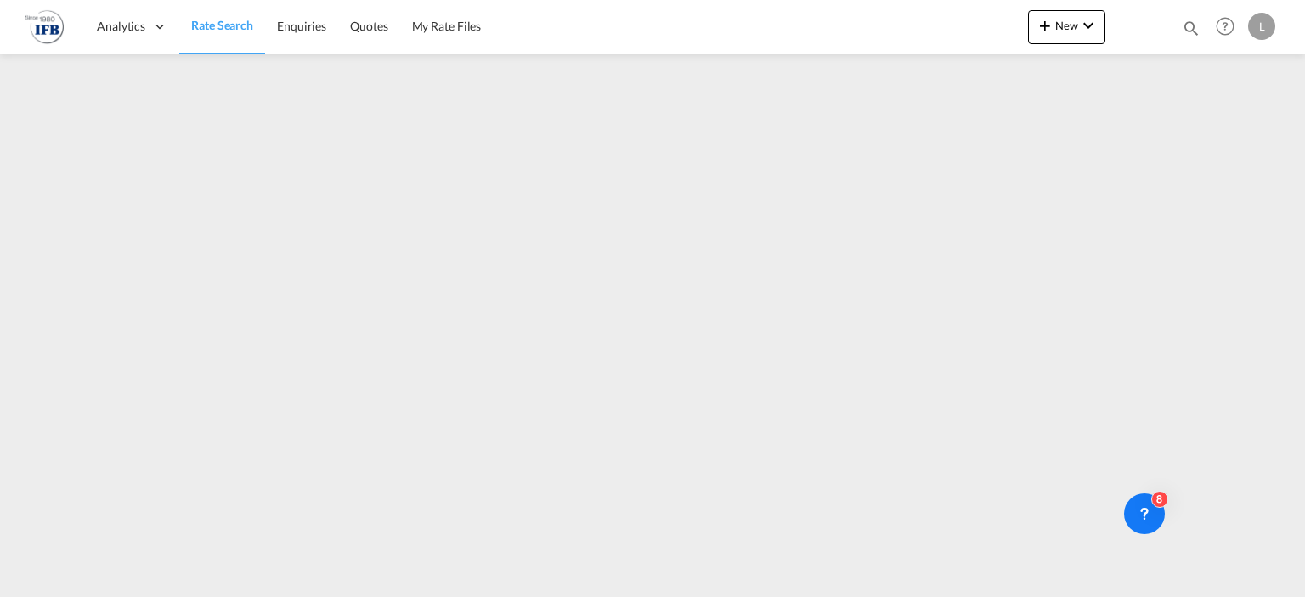 This screenshot has height=597, width=1305. Describe the element at coordinates (369, 25) in the screenshot. I see `span: Quotes` at that location.